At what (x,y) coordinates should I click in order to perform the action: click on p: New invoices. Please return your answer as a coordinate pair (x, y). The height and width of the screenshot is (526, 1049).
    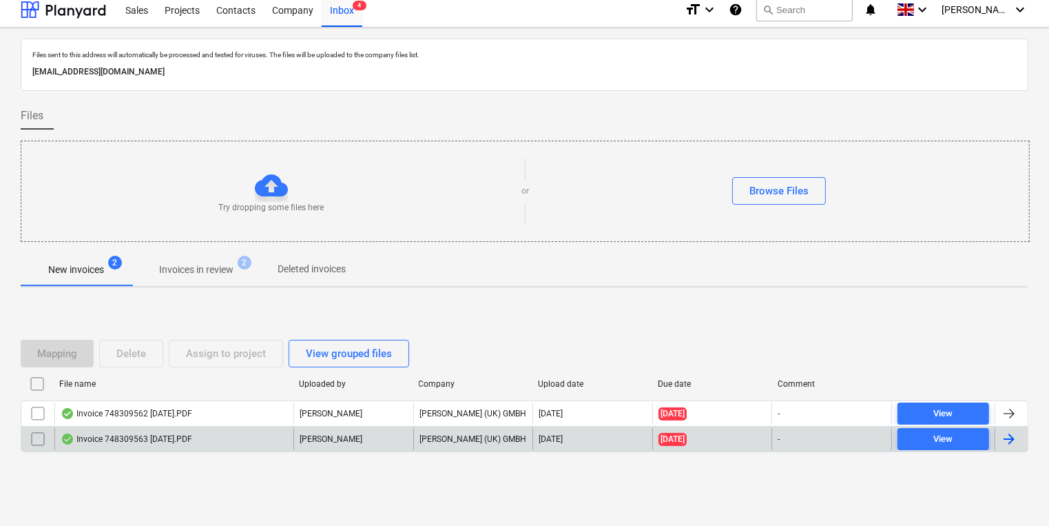
    Looking at the image, I should click on (76, 269).